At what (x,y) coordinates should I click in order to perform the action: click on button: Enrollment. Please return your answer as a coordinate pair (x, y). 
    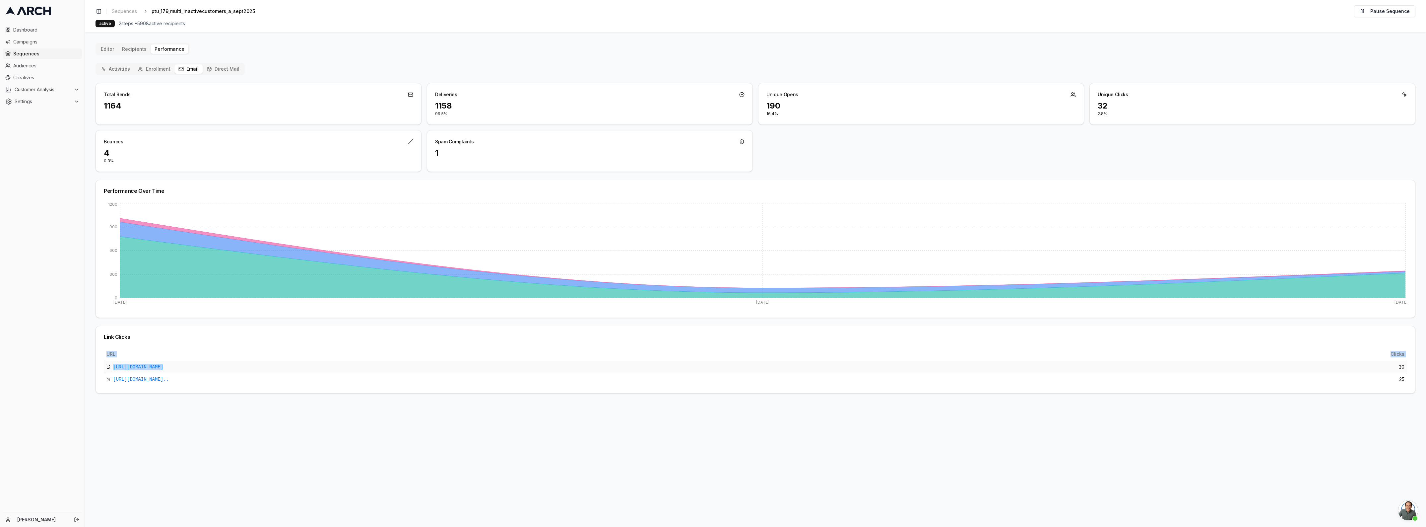
    Looking at the image, I should click on (154, 69).